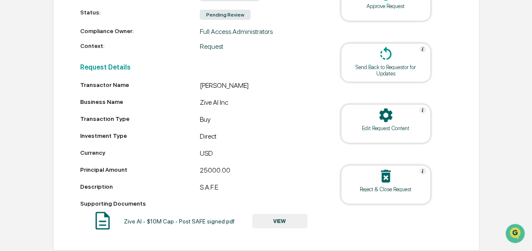 The height and width of the screenshot is (251, 532). Describe the element at coordinates (11, 11) in the screenshot. I see `button: Open customer support` at that location.